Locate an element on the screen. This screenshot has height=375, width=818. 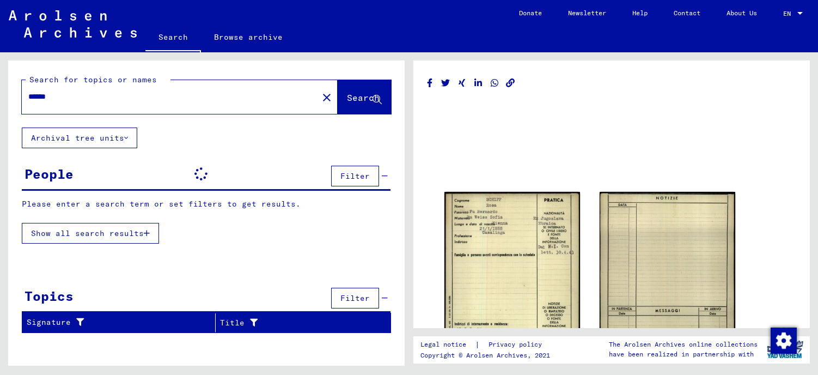
button: Share on Twitter is located at coordinates (445, 83).